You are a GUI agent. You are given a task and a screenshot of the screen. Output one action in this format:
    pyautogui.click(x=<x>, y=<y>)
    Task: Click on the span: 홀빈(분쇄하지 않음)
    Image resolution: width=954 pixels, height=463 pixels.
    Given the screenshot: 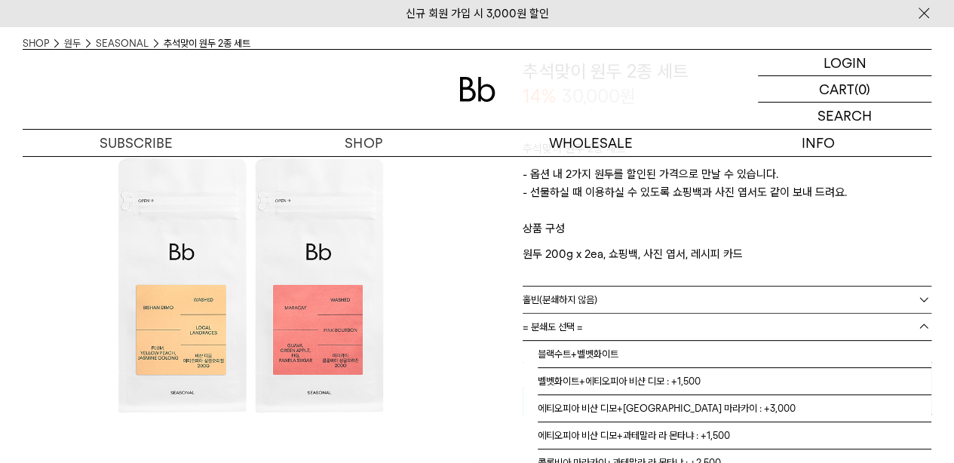 What is the action you would take?
    pyautogui.click(x=560, y=300)
    